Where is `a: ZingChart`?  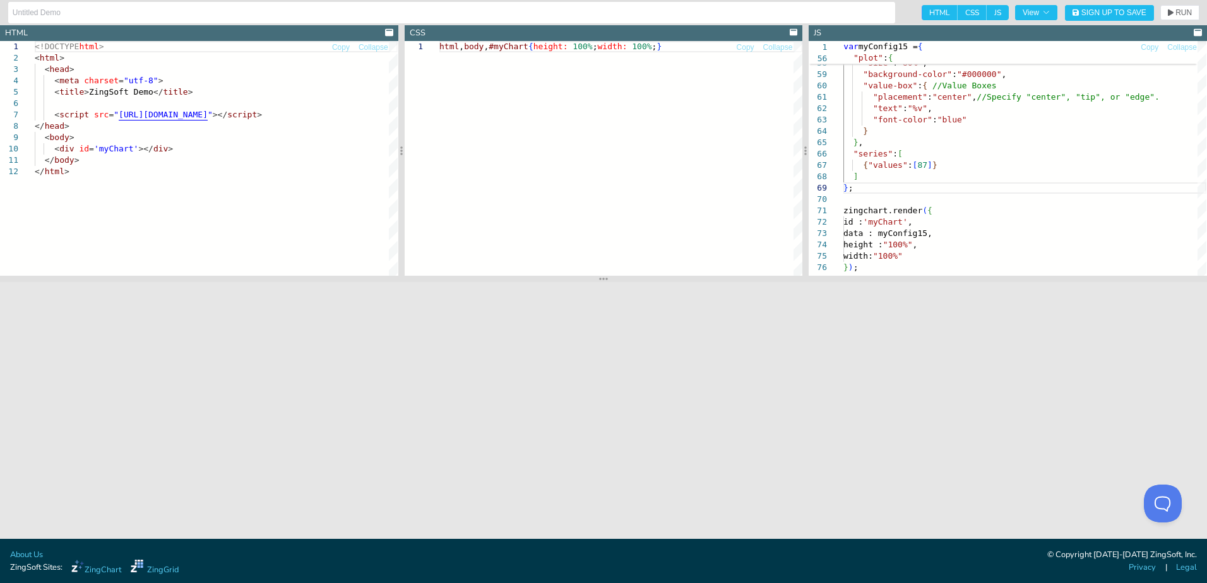 a: ZingChart is located at coordinates (96, 568).